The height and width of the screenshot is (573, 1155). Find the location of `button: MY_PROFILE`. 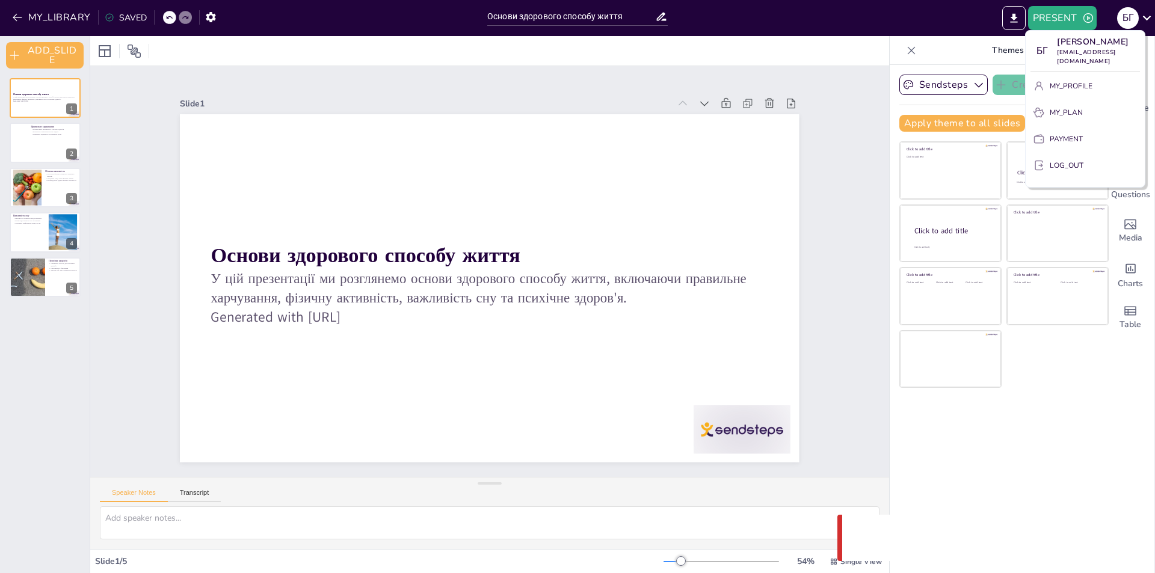

button: MY_PROFILE is located at coordinates (1085, 86).